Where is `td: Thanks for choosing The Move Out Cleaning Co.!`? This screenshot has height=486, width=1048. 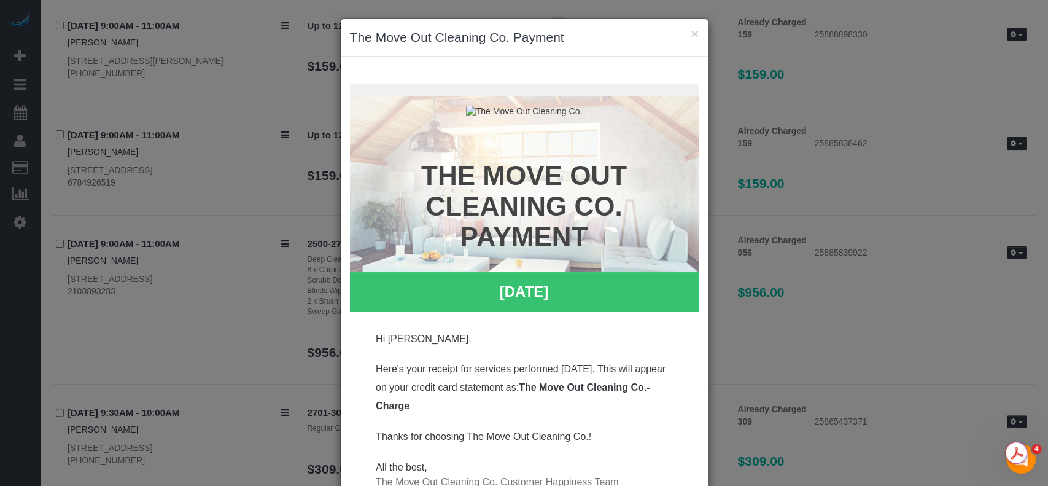
td: Thanks for choosing The Move Out Cleaning Co.! is located at coordinates (524, 430).